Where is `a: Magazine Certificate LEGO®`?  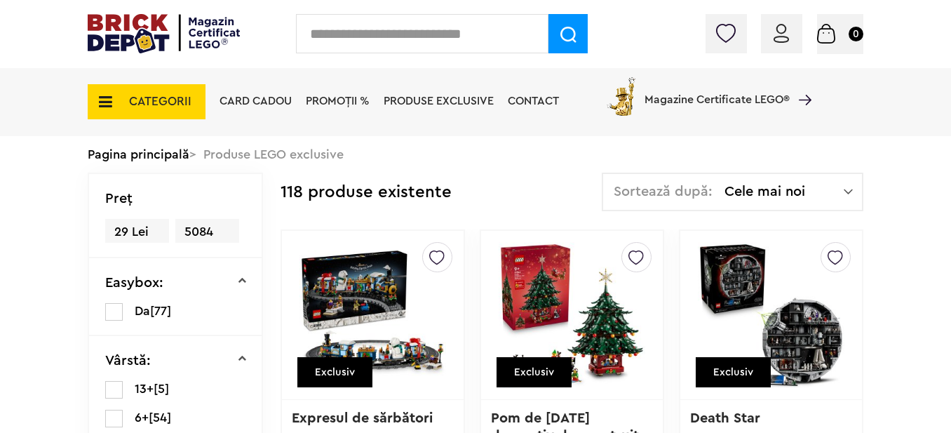 a: Magazine Certificate LEGO® is located at coordinates (800, 82).